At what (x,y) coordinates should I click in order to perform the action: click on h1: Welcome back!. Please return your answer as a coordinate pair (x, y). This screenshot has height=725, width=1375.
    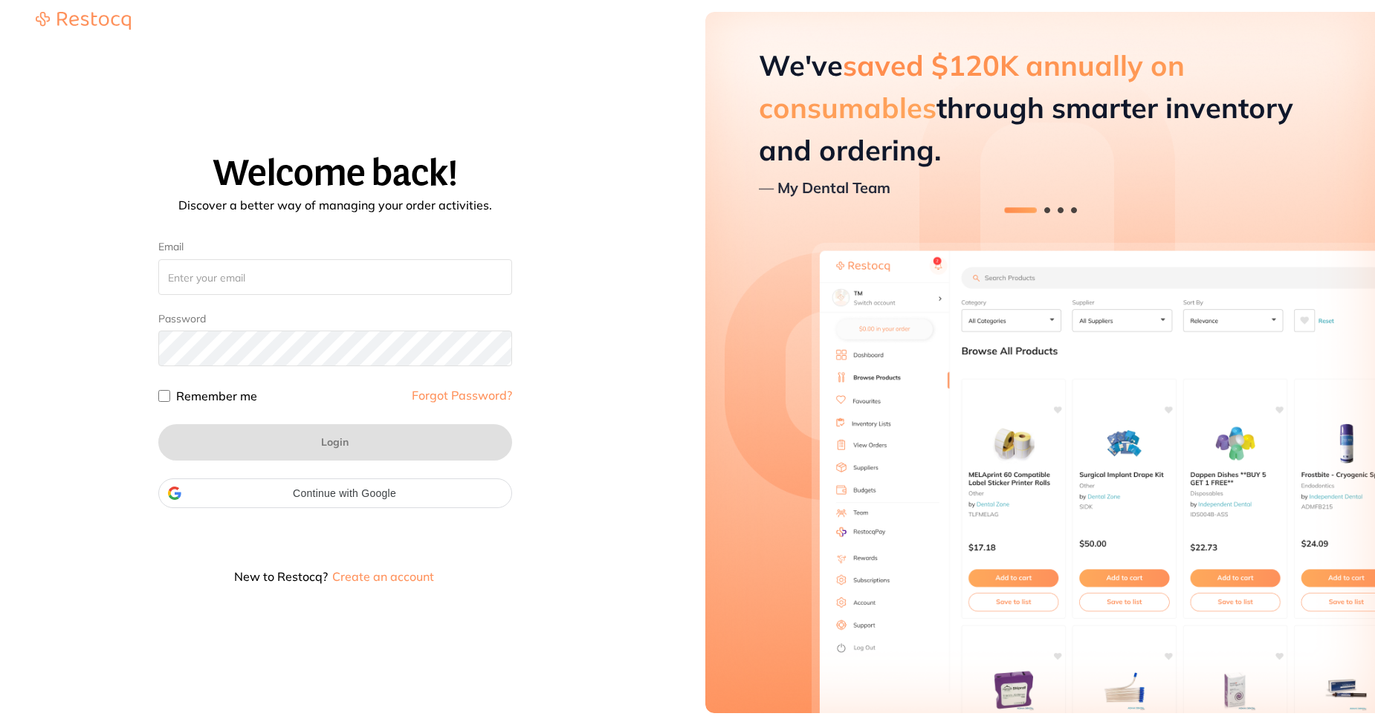
    Looking at the image, I should click on (334, 173).